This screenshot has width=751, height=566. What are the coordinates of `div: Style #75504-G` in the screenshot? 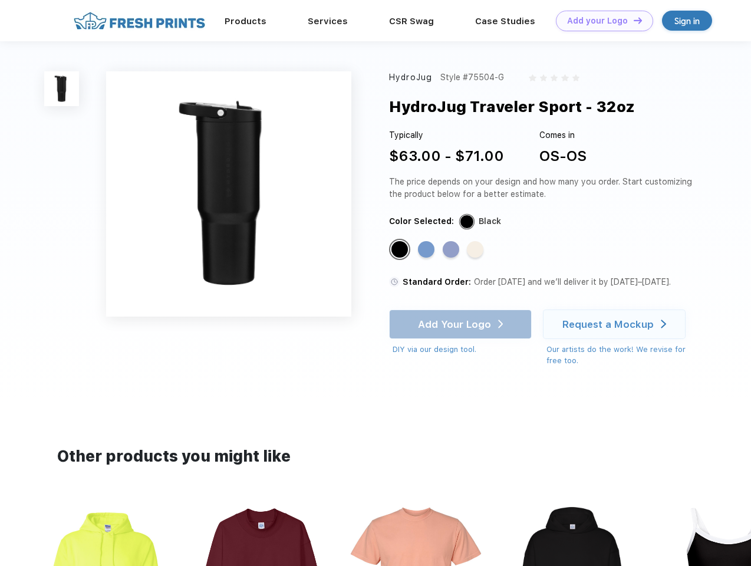 It's located at (472, 77).